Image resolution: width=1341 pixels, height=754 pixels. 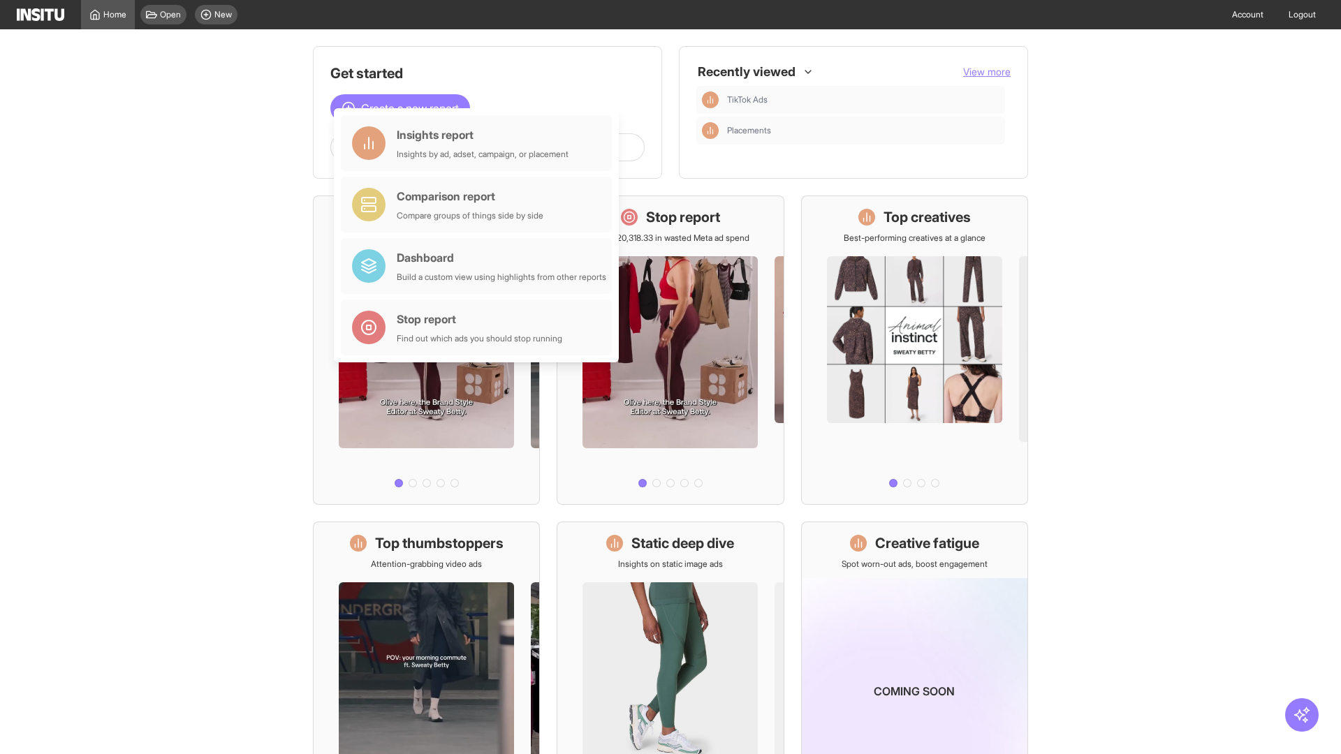 I want to click on p: Save £20,318.33 in wasted Meta ad spend, so click(x=671, y=238).